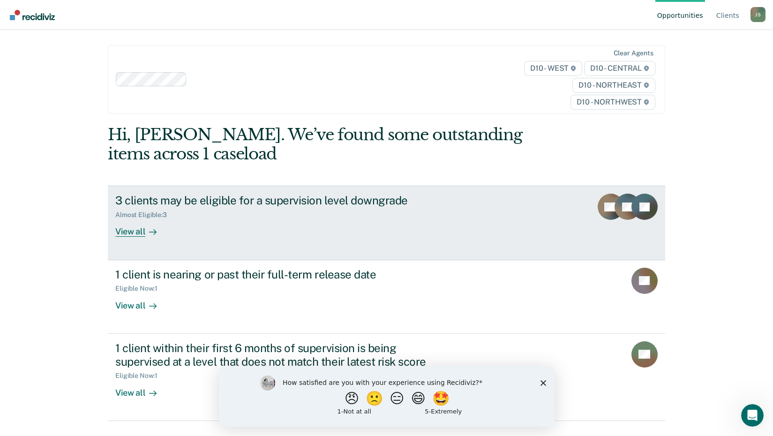  What do you see at coordinates (172, 16) in the screenshot?
I see `div: How satisfied are you with your experience using Recidiviz?` at bounding box center [172, 16].